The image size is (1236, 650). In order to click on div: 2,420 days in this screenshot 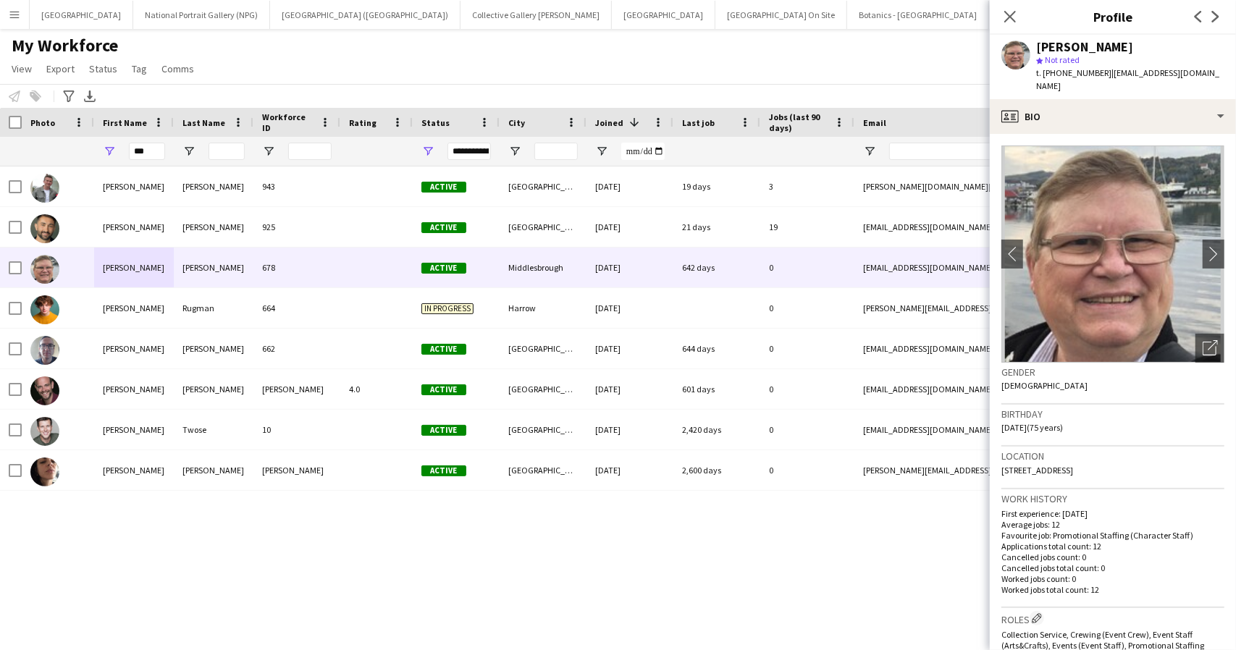, I will do `click(717, 429)`.